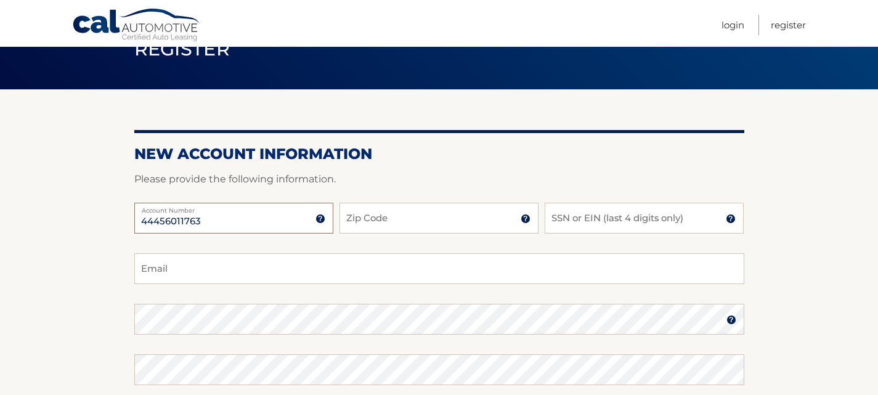  Describe the element at coordinates (182, 49) in the screenshot. I see `span: Register` at that location.